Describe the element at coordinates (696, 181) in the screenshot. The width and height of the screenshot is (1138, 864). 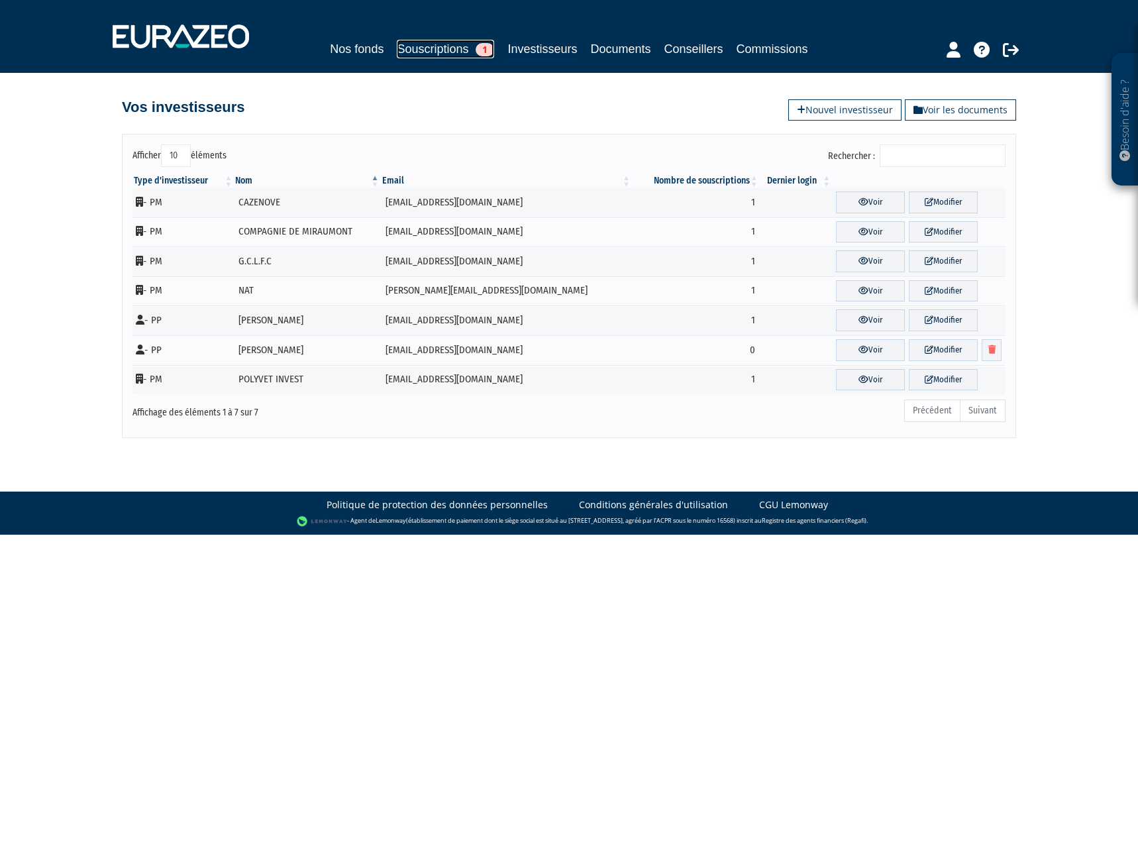
I see `th: Nombre de souscriptions : activer pour trier la colonne par ordre croissant` at that location.